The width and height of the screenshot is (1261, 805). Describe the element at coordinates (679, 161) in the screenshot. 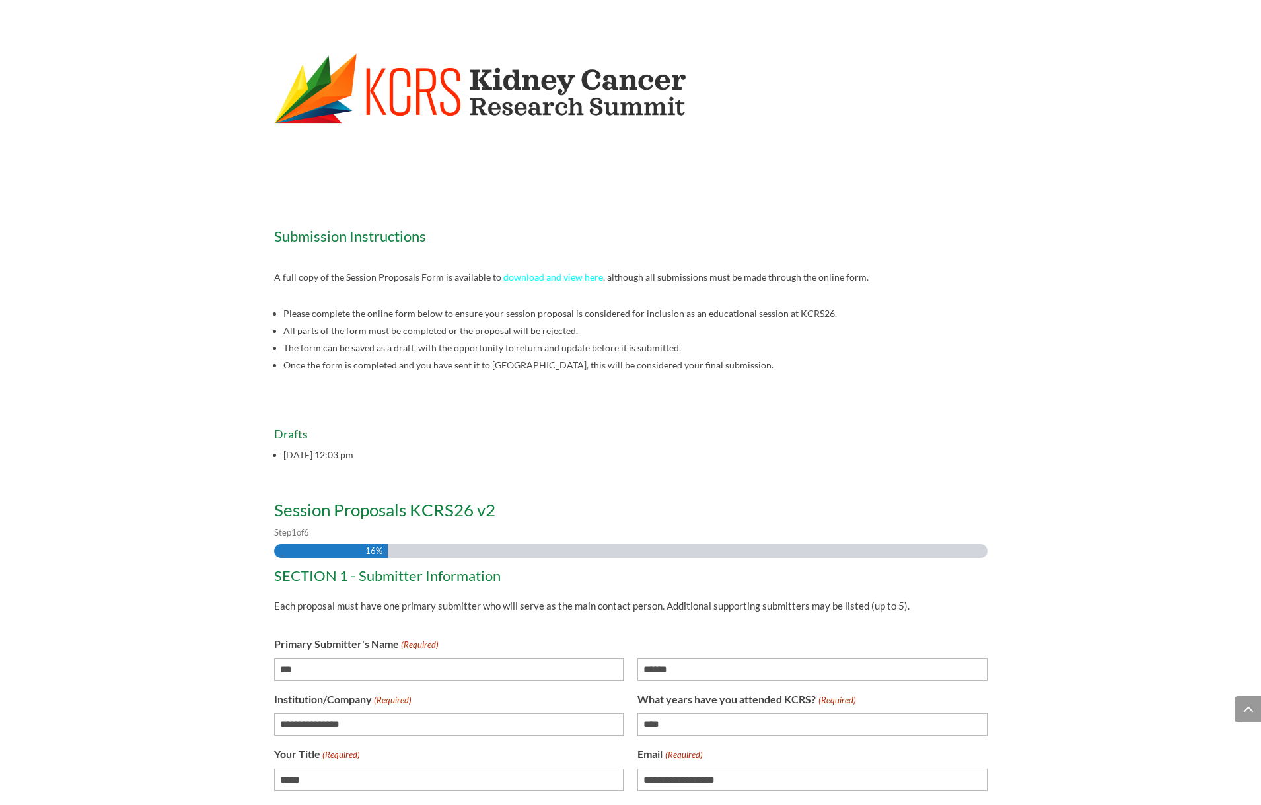

I see `a: Presentations & Videos` at that location.